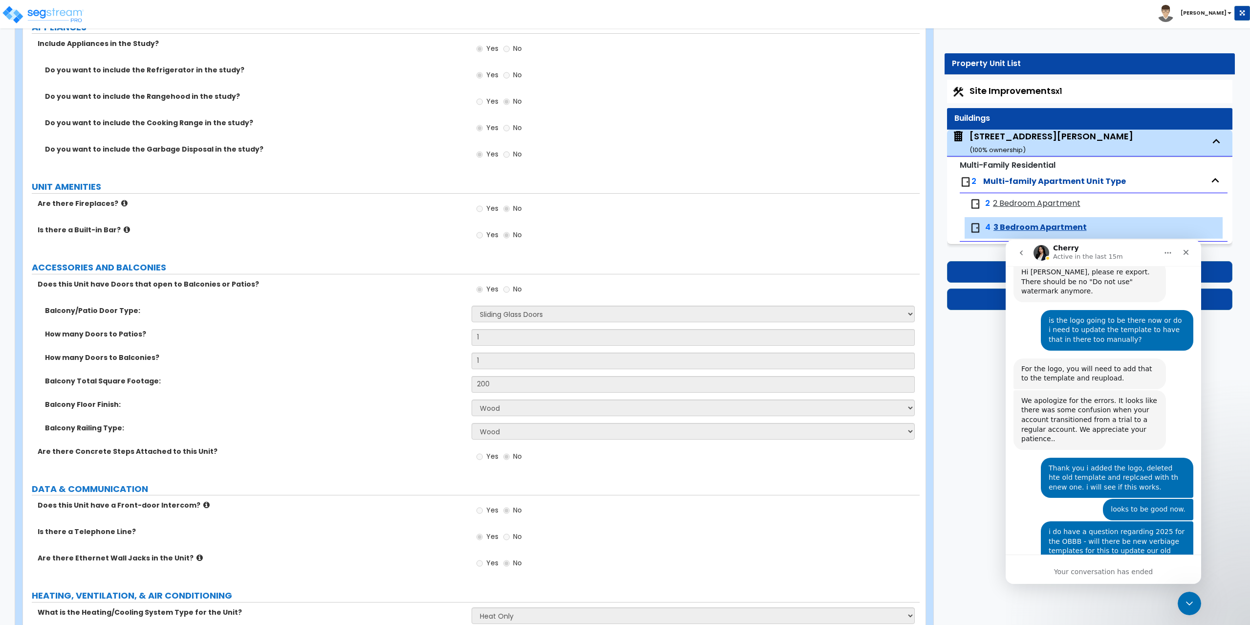 The height and width of the screenshot is (625, 1250). Describe the element at coordinates (255, 428) in the screenshot. I see `label: Balcony Railing Type:` at that location.